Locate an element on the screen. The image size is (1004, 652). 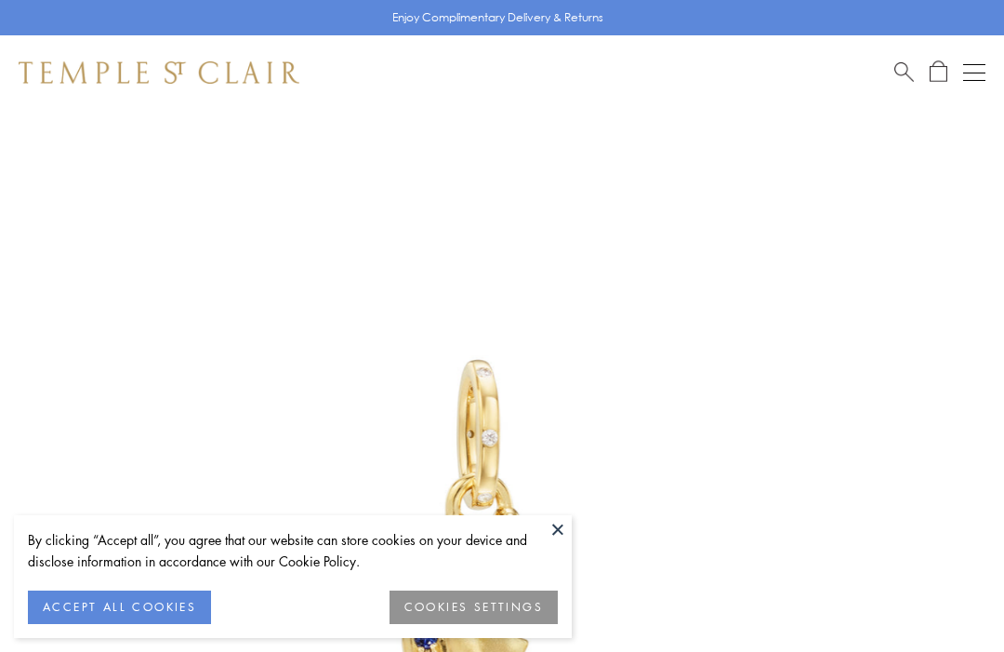
p: Enjoy Complimentary Delivery & Returns is located at coordinates (497, 18).